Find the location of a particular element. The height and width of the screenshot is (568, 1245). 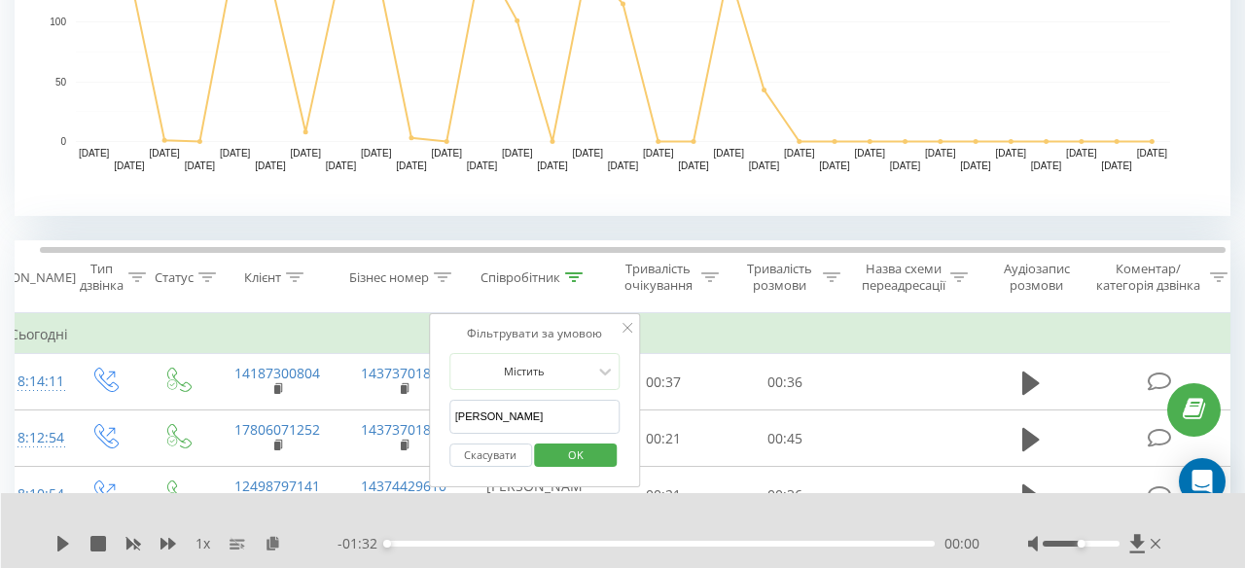

div: Співробітник is located at coordinates (520, 277).